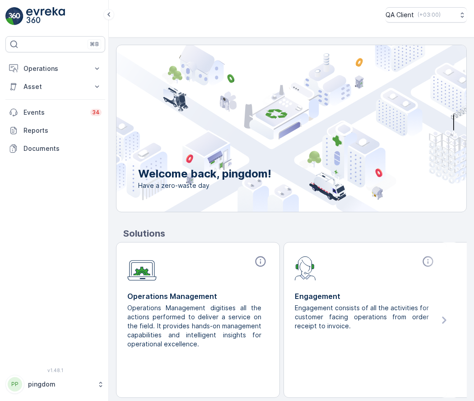 Image resolution: width=474 pixels, height=401 pixels. I want to click on img: logo_light-DOdMpM7g.png, so click(46, 16).